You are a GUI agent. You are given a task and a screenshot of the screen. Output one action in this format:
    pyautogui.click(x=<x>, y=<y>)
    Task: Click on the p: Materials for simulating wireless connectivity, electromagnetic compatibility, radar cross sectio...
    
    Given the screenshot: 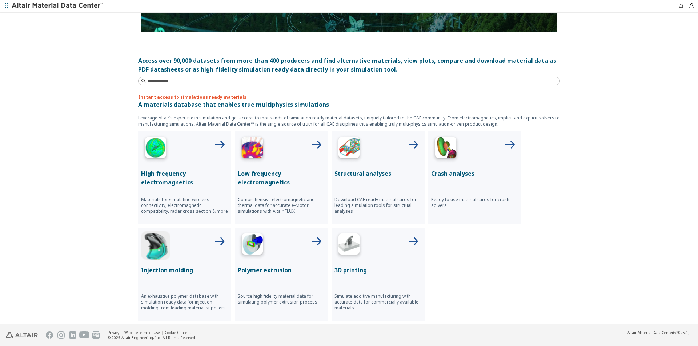 What is the action you would take?
    pyautogui.click(x=185, y=206)
    